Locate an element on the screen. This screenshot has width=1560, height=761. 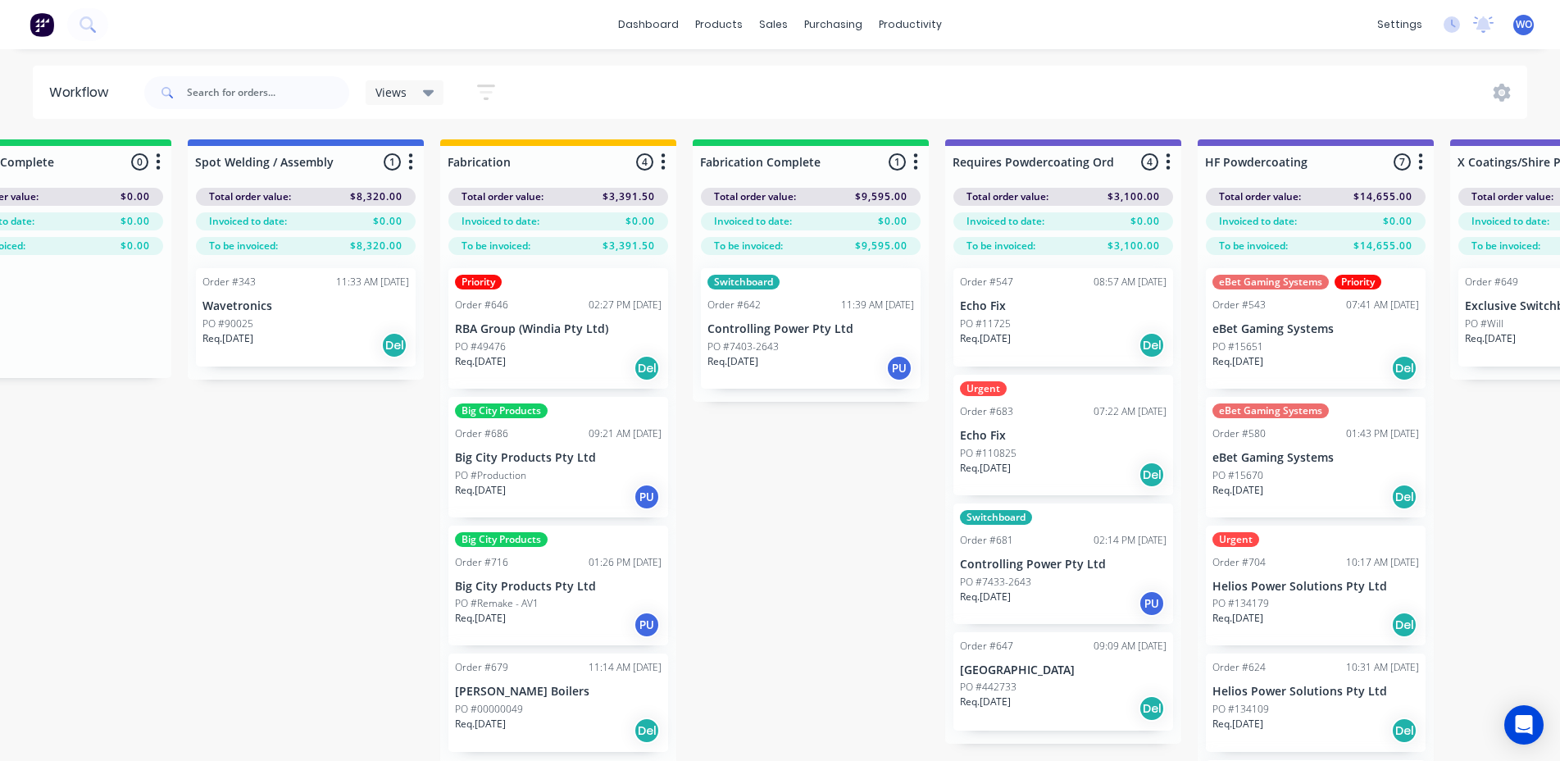
p: Echo Fix is located at coordinates (1063, 306).